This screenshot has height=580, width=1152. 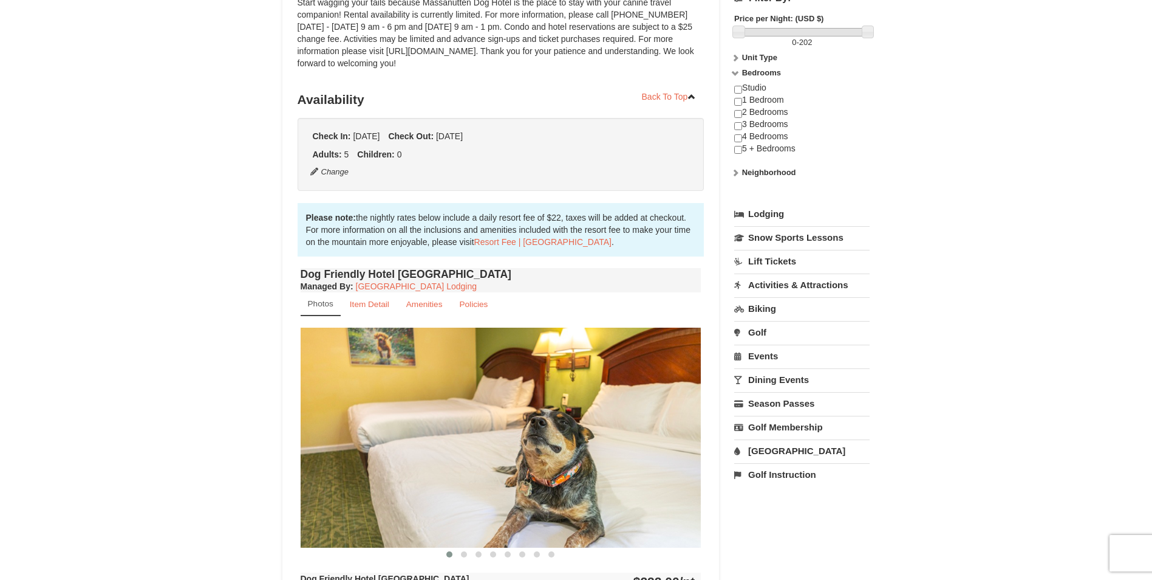 I want to click on h3: Availability, so click(x=501, y=100).